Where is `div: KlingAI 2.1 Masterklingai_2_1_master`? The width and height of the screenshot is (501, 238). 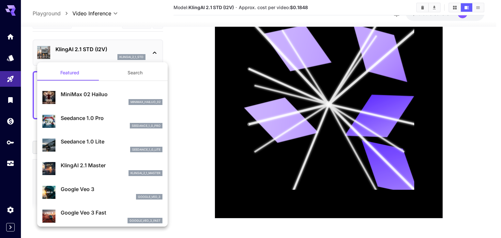
div: KlingAI 2.1 Masterklingai_2_1_master is located at coordinates (102, 168).